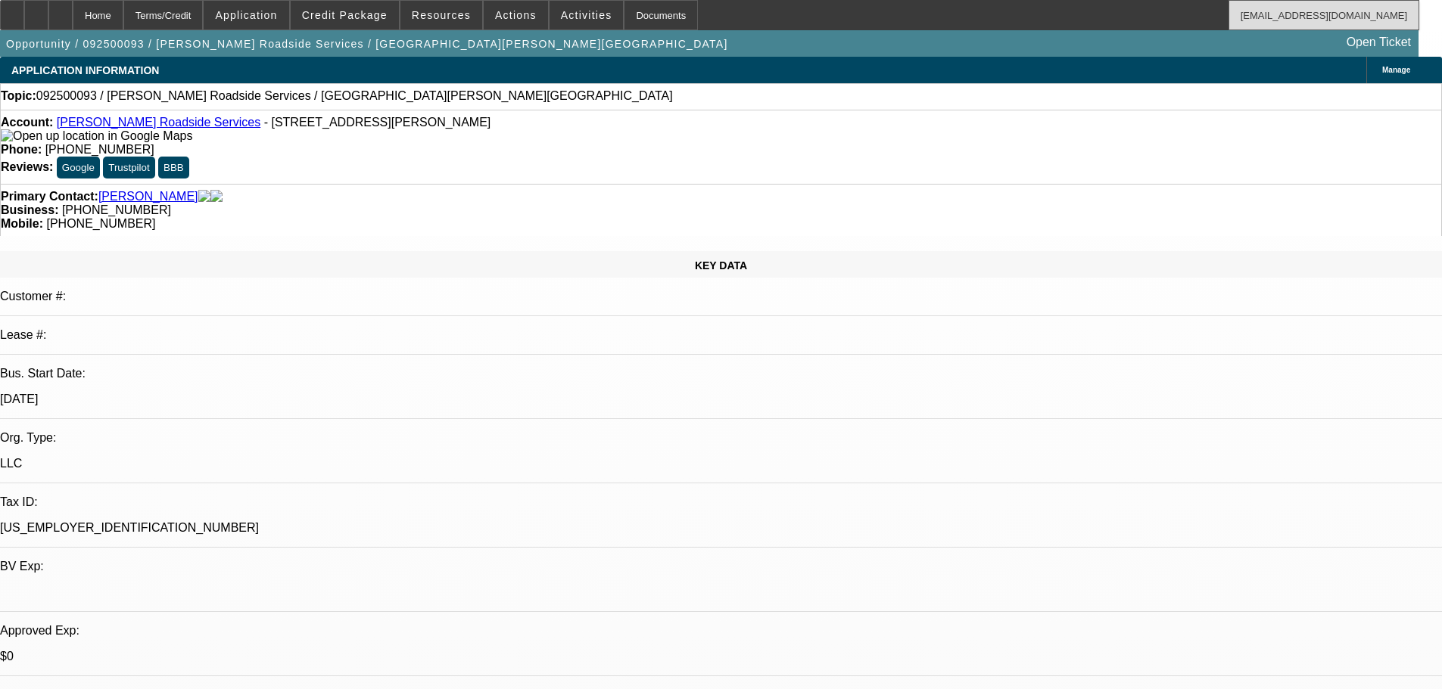  What do you see at coordinates (515, 15) in the screenshot?
I see `span: Actions` at bounding box center [515, 15].